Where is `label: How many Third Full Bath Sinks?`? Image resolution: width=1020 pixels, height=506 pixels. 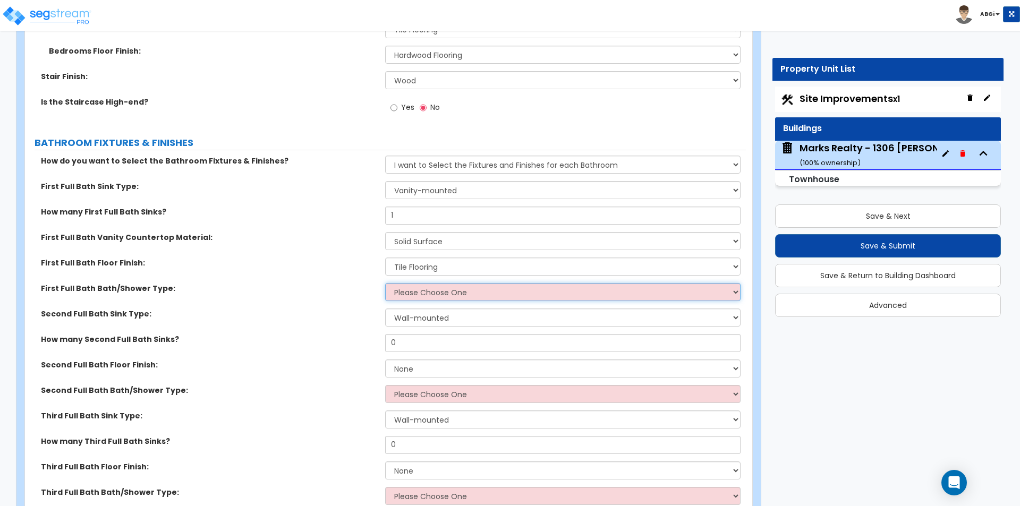
label: How many Third Full Bath Sinks? is located at coordinates (209, 441).